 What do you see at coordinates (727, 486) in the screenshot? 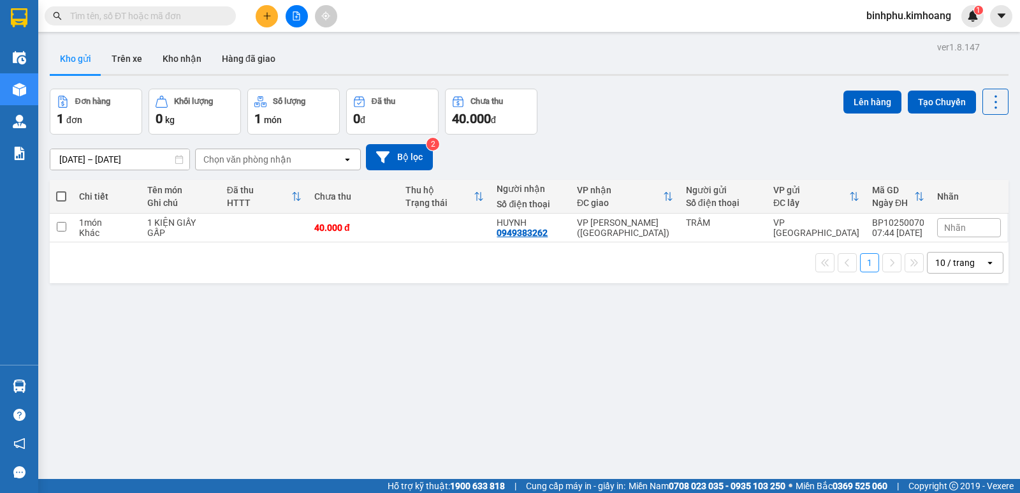
I see `strong: 0708 023 035 - 0935 103 250` at bounding box center [727, 486].